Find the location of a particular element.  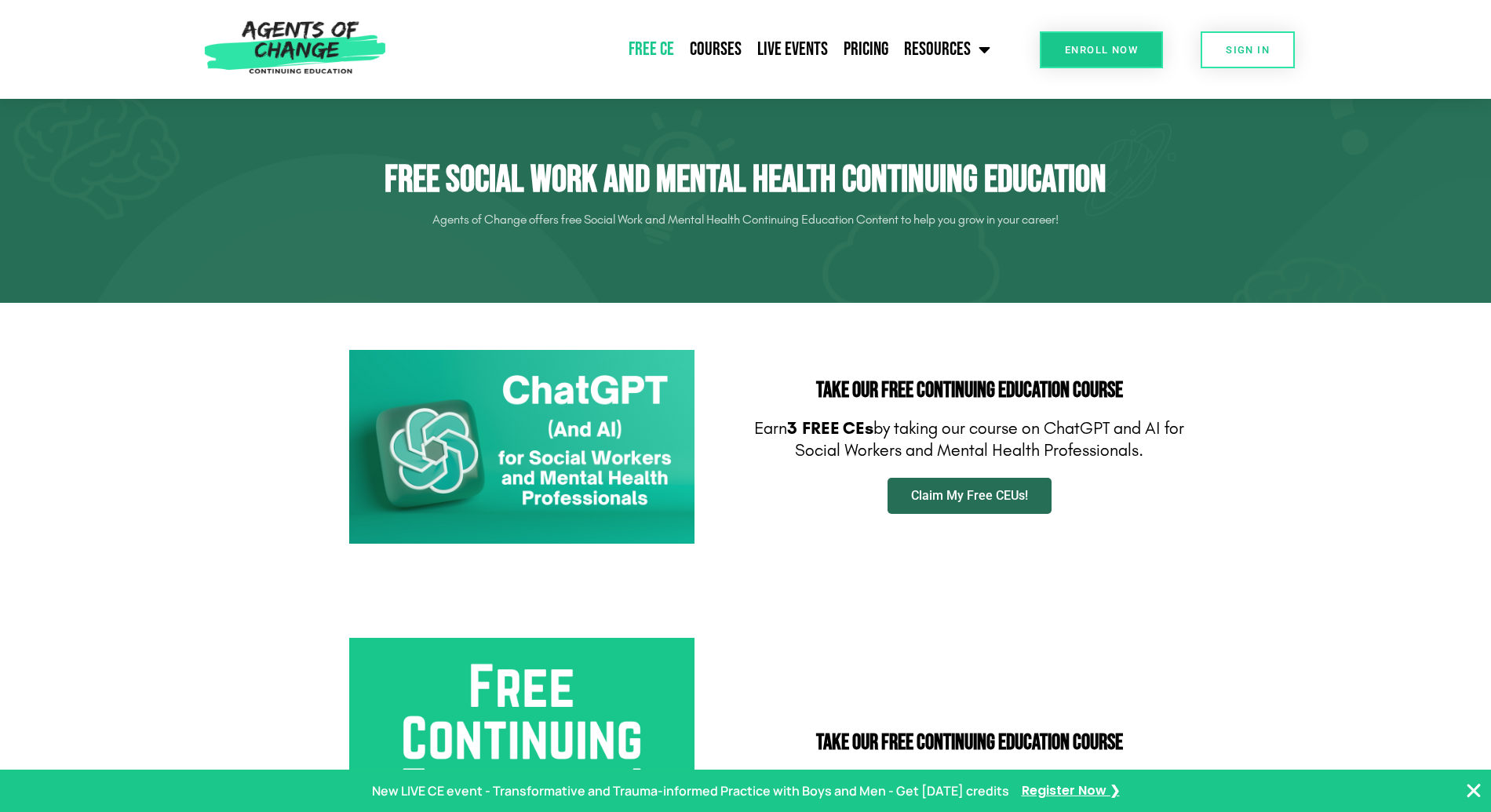

h1: Free Social Work and Mental Health Continuing Education is located at coordinates (746, 180).